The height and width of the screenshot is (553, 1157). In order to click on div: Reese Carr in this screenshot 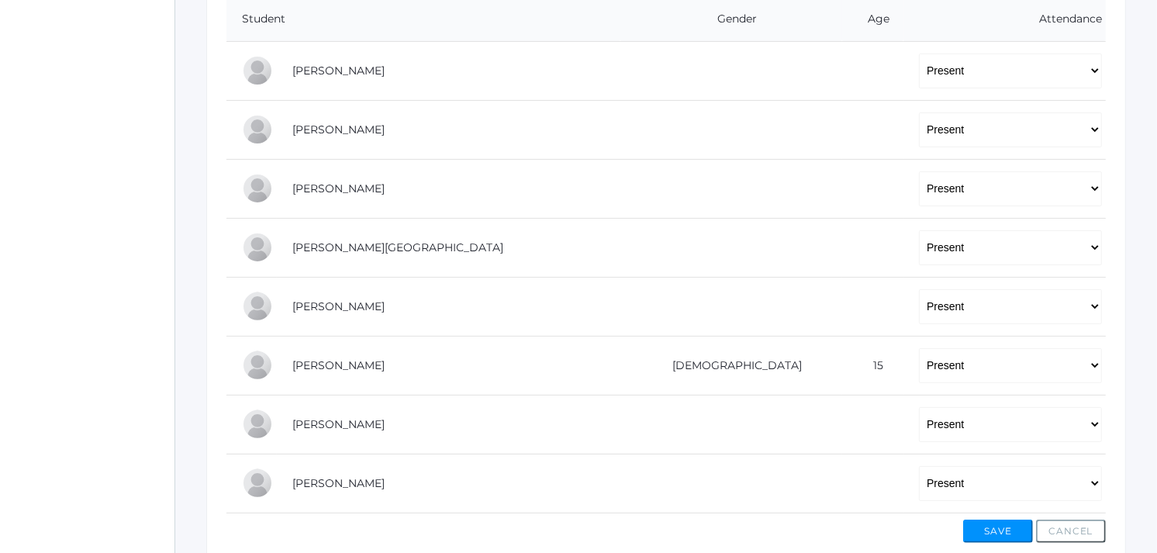, I will do `click(258, 130)`.